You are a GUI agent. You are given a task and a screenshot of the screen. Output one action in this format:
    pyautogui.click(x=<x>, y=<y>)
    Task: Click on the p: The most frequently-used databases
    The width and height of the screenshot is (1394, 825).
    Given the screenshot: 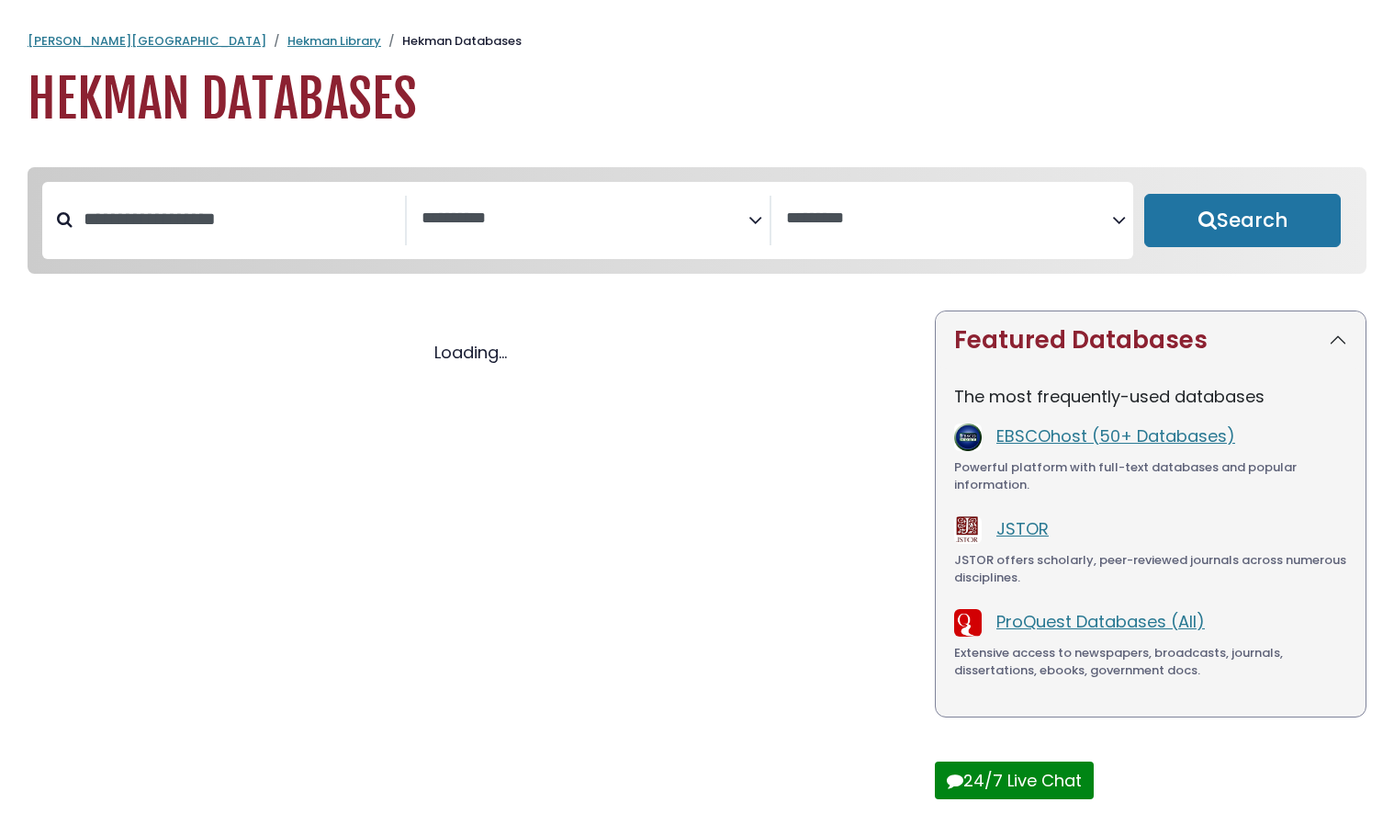 What is the action you would take?
    pyautogui.click(x=1151, y=396)
    